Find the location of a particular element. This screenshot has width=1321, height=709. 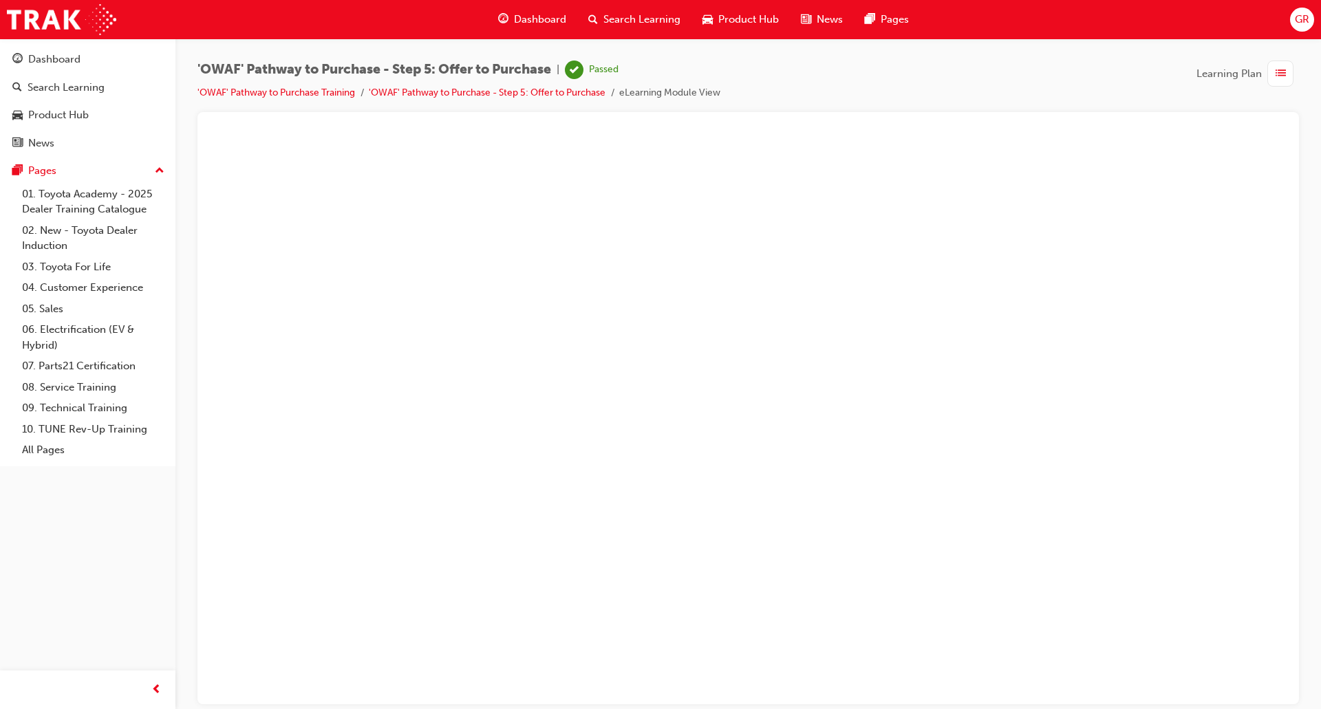

span: list-icon is located at coordinates (1280, 74).